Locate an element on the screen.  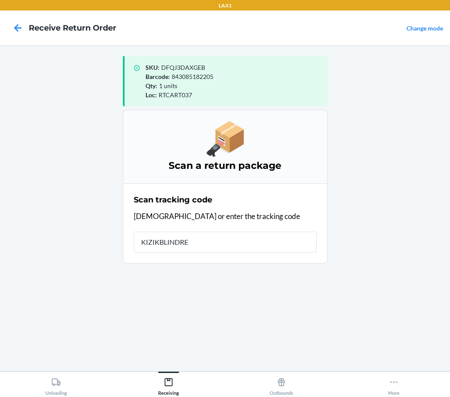
p: LAX1 is located at coordinates (225, 6).